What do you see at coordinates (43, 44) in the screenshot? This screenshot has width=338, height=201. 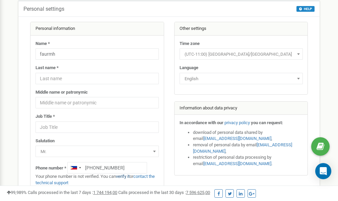 I see `label: Name *` at bounding box center [43, 44].